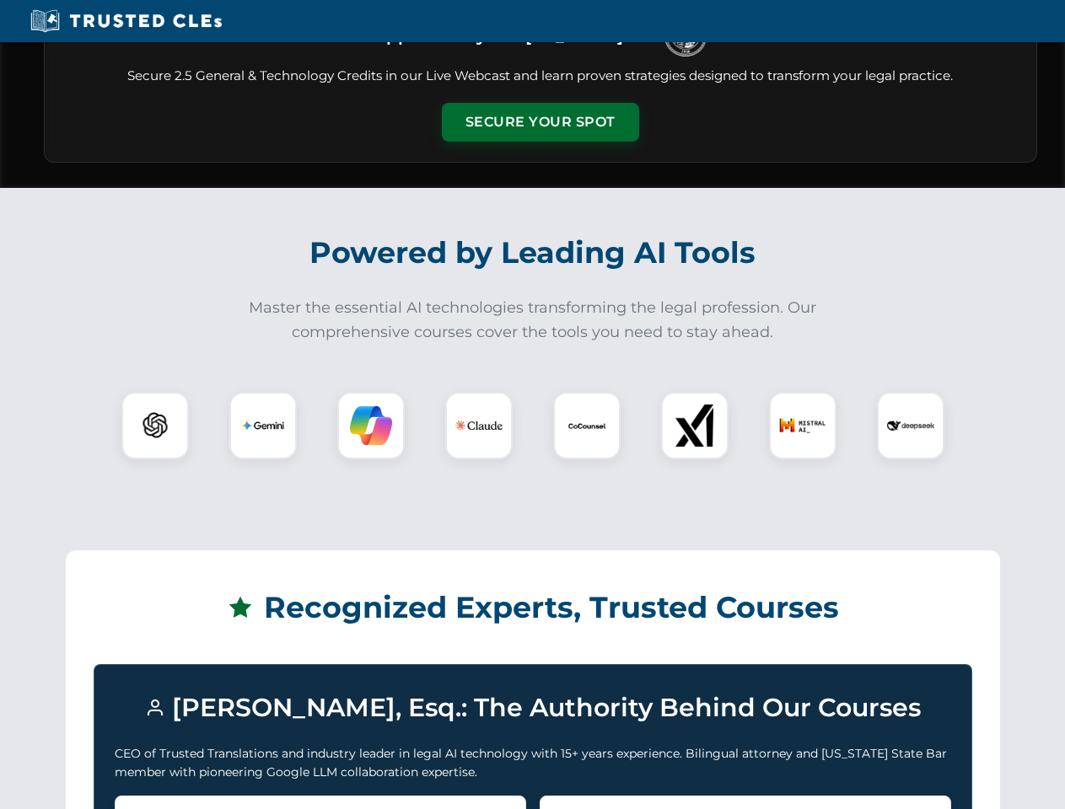 The image size is (1065, 809). What do you see at coordinates (910, 426) in the screenshot?
I see `img: DeepSeek Logo` at bounding box center [910, 426].